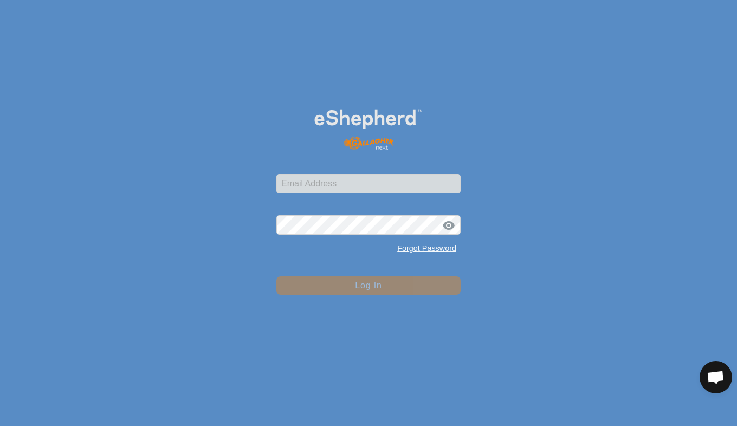 The image size is (737, 426). What do you see at coordinates (427, 248) in the screenshot?
I see `a: Forgot Password` at bounding box center [427, 248].